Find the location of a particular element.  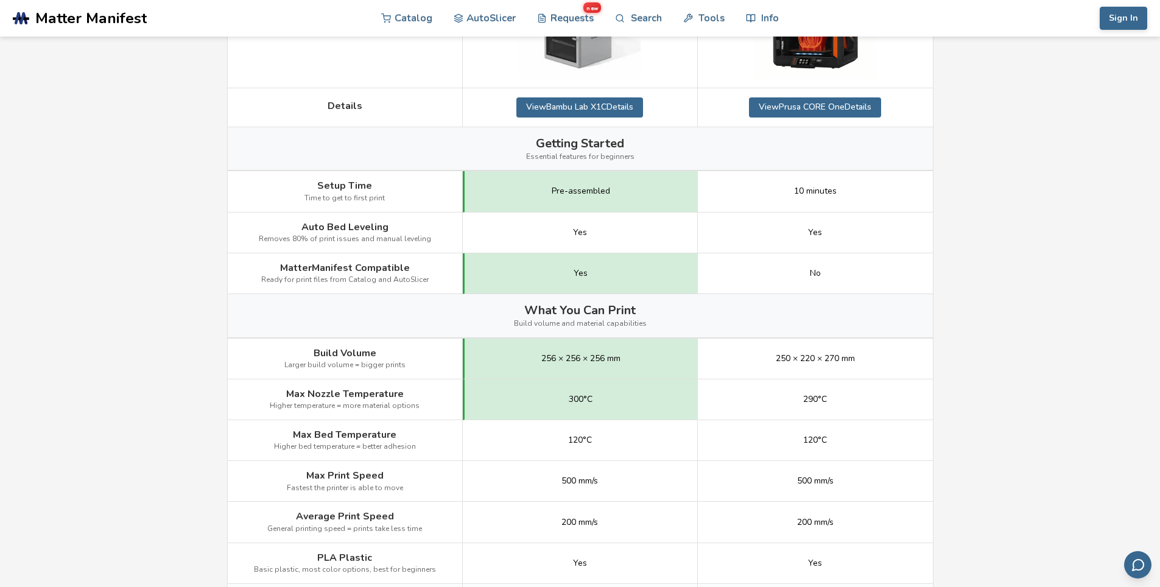

span: Larger build volume = bigger prints is located at coordinates (345, 365).